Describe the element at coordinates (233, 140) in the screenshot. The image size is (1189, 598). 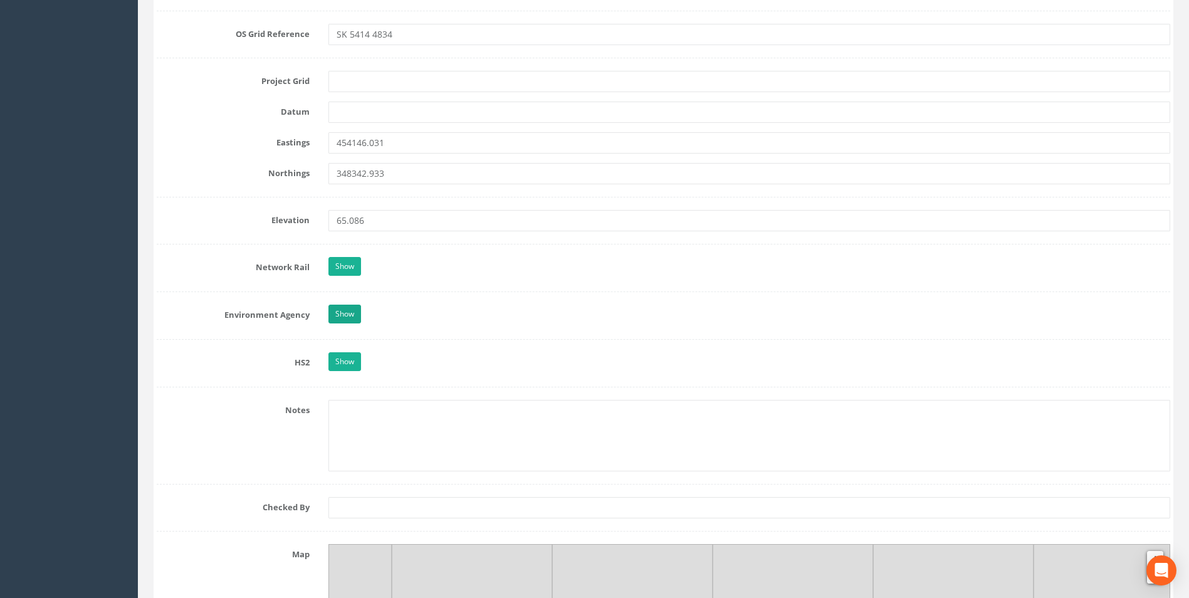
I see `label: Eastings` at that location.